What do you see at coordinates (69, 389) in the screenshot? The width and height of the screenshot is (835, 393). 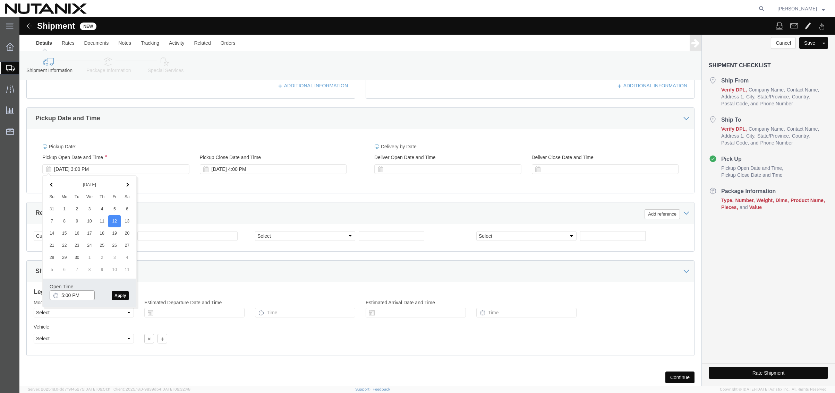 I see `span: Server: 2025.18.0-dd719145275` at bounding box center [69, 389].